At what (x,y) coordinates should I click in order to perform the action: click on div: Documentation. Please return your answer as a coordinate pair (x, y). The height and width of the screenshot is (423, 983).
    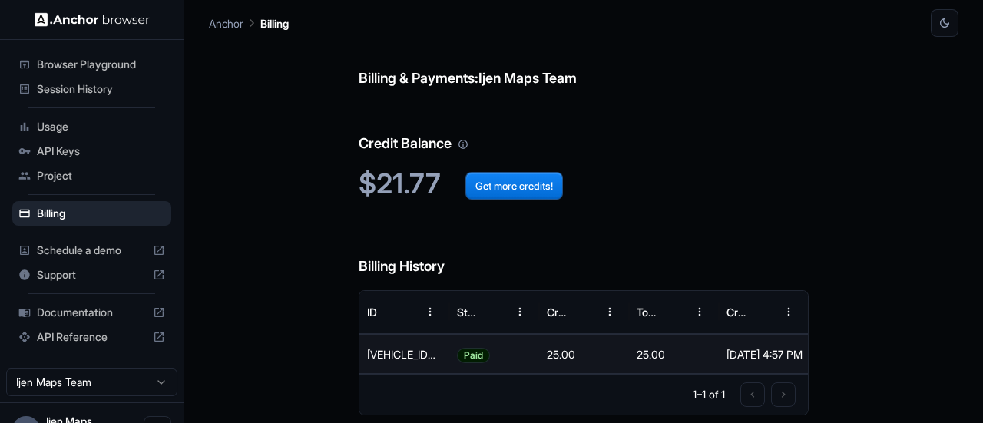
    Looking at the image, I should click on (91, 313).